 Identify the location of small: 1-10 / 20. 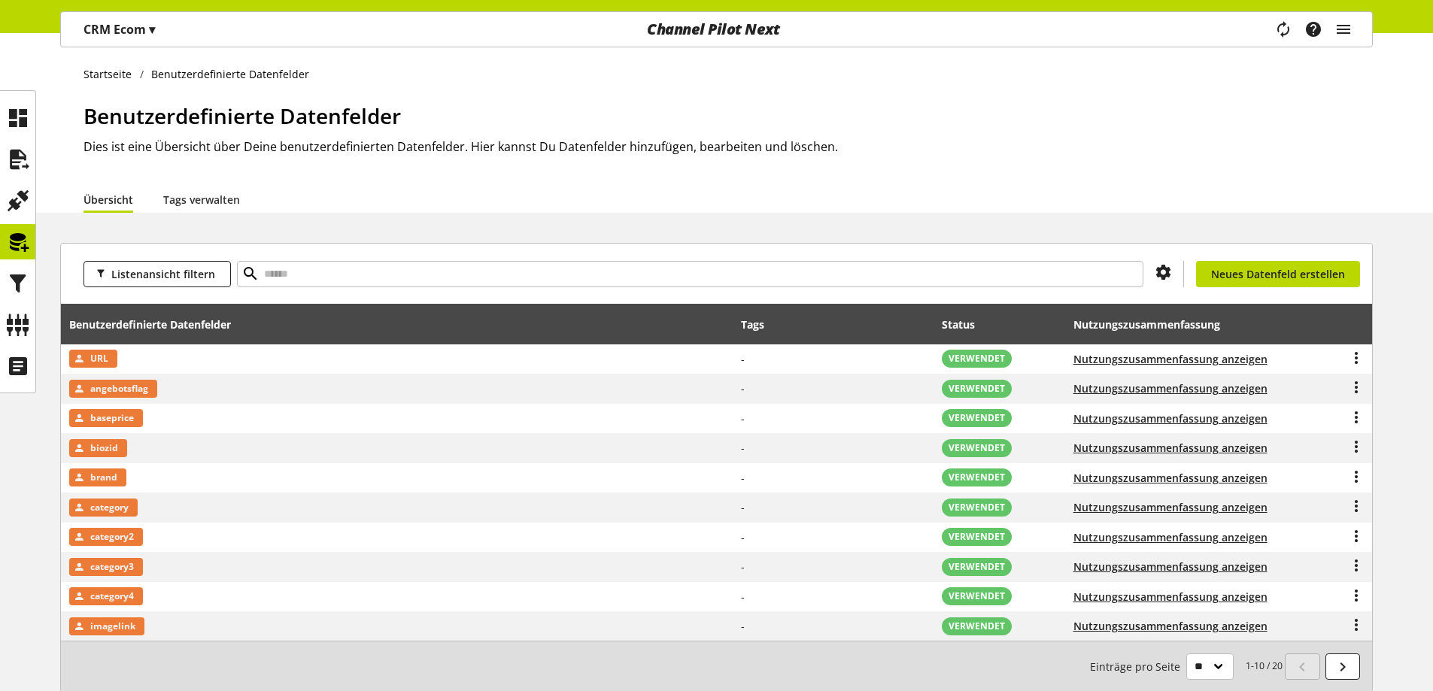
(1186, 666).